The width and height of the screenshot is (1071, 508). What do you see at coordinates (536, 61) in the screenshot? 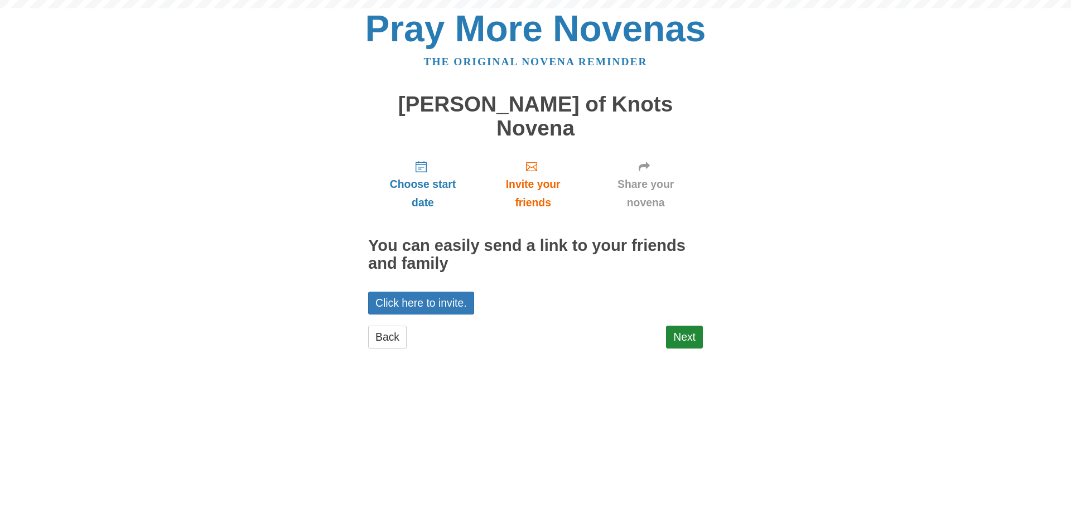
I see `a: The original novena reminder` at bounding box center [536, 61].